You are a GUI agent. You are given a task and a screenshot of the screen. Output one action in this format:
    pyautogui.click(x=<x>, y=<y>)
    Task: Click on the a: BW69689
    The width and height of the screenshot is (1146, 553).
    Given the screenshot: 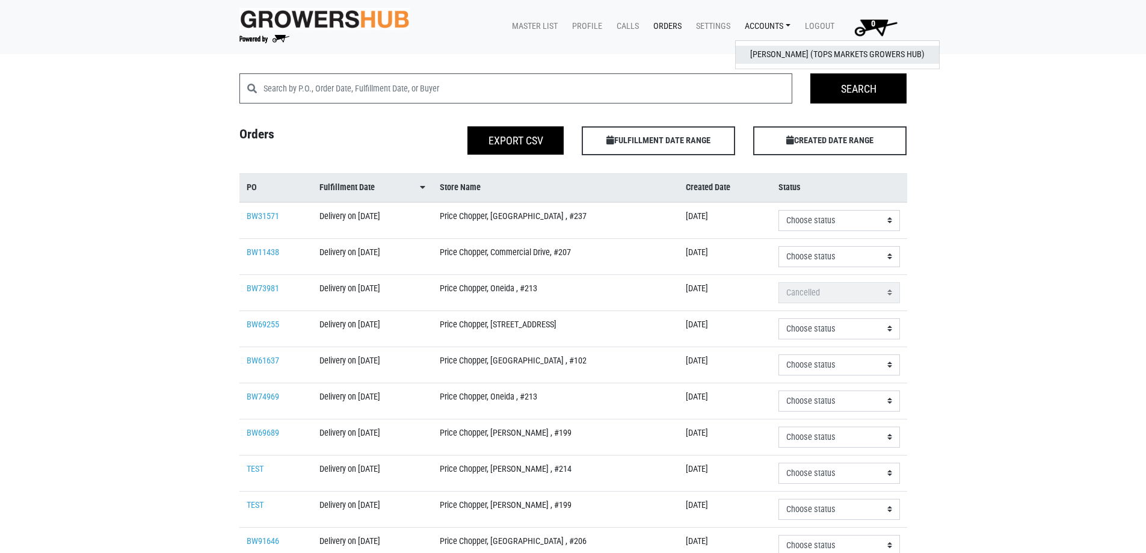 What is the action you would take?
    pyautogui.click(x=263, y=433)
    